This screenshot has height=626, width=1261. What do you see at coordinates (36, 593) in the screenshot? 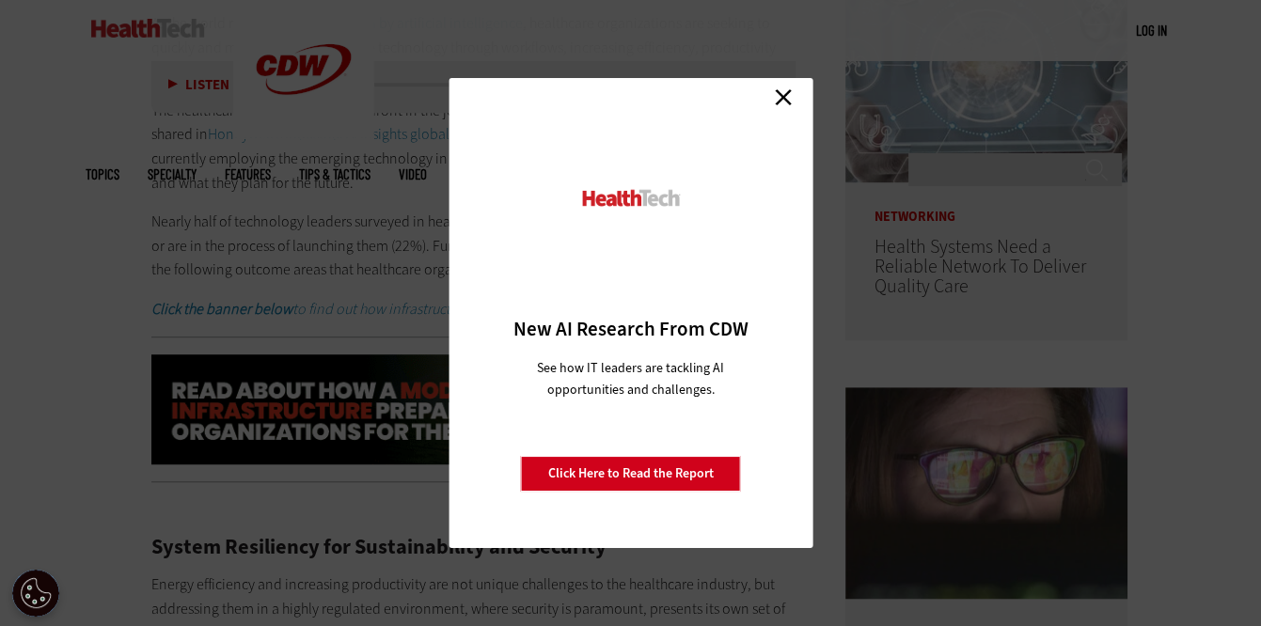
I see `div: Cookie Settings` at bounding box center [36, 593].